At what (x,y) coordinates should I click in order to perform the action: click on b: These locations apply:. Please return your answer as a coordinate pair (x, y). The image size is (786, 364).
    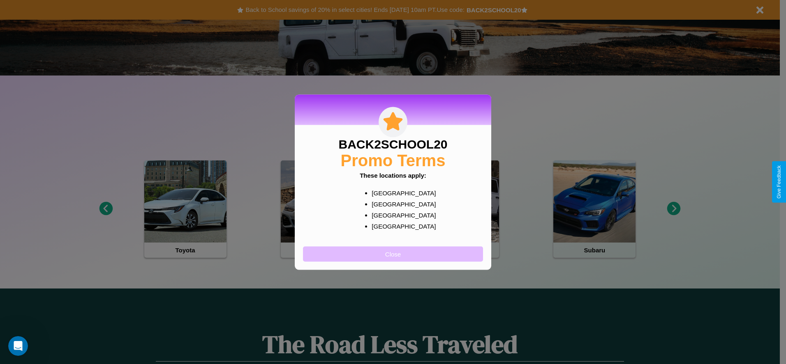
    Looking at the image, I should click on (393, 175).